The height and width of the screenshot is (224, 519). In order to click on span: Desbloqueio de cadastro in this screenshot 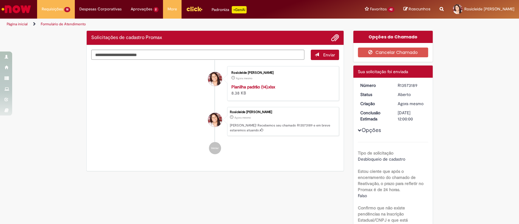, I will do `click(382, 159)`.